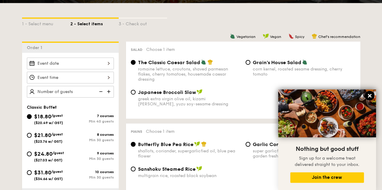 The height and width of the screenshot is (190, 382). What do you see at coordinates (48, 142) in the screenshot?
I see `span: ($23.76 w/ GST)` at bounding box center [48, 142].